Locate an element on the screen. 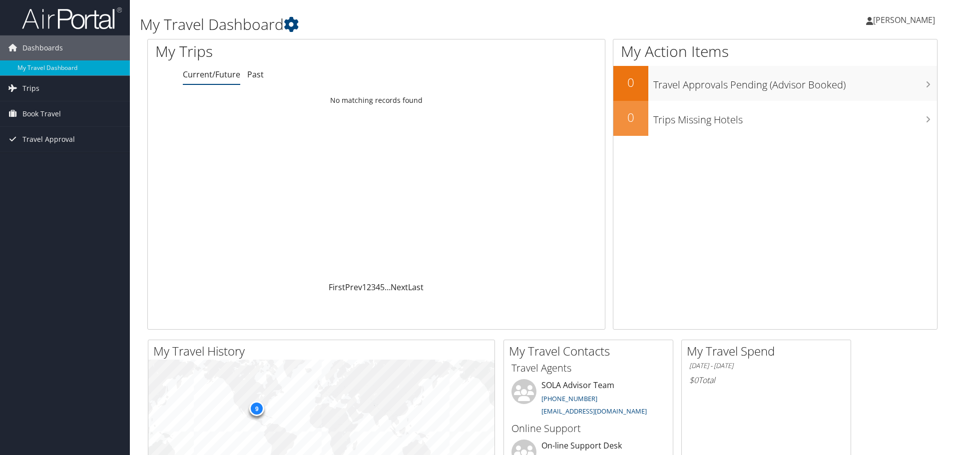  span: Dashboards is located at coordinates (42, 48).